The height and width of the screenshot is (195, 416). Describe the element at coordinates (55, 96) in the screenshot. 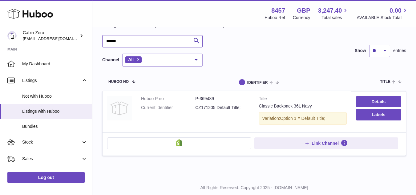

I see `span: Not with Huboo` at that location.